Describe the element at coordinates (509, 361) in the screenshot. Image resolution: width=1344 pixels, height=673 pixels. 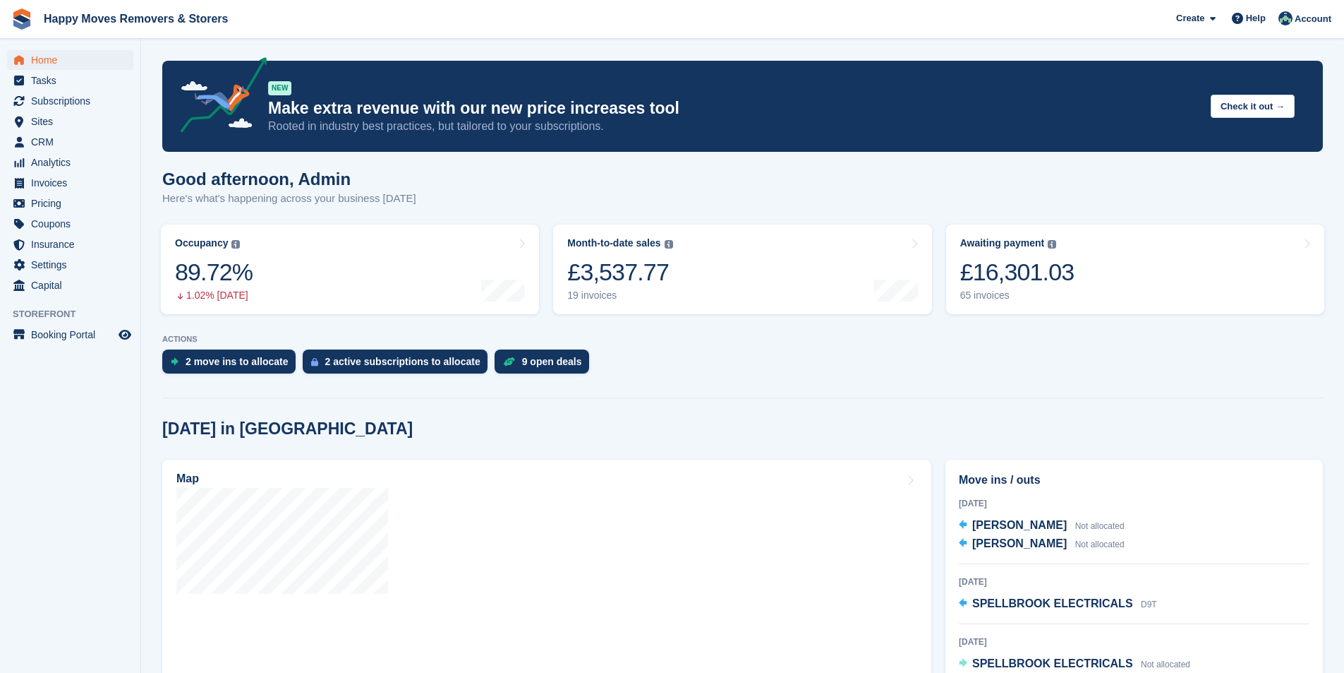
I see `img: deal-1b604bf984904fb50ccaf53a9ad4b4a5d6e5aea283cecdc64d6e3604feb123c2.svg` at that location.